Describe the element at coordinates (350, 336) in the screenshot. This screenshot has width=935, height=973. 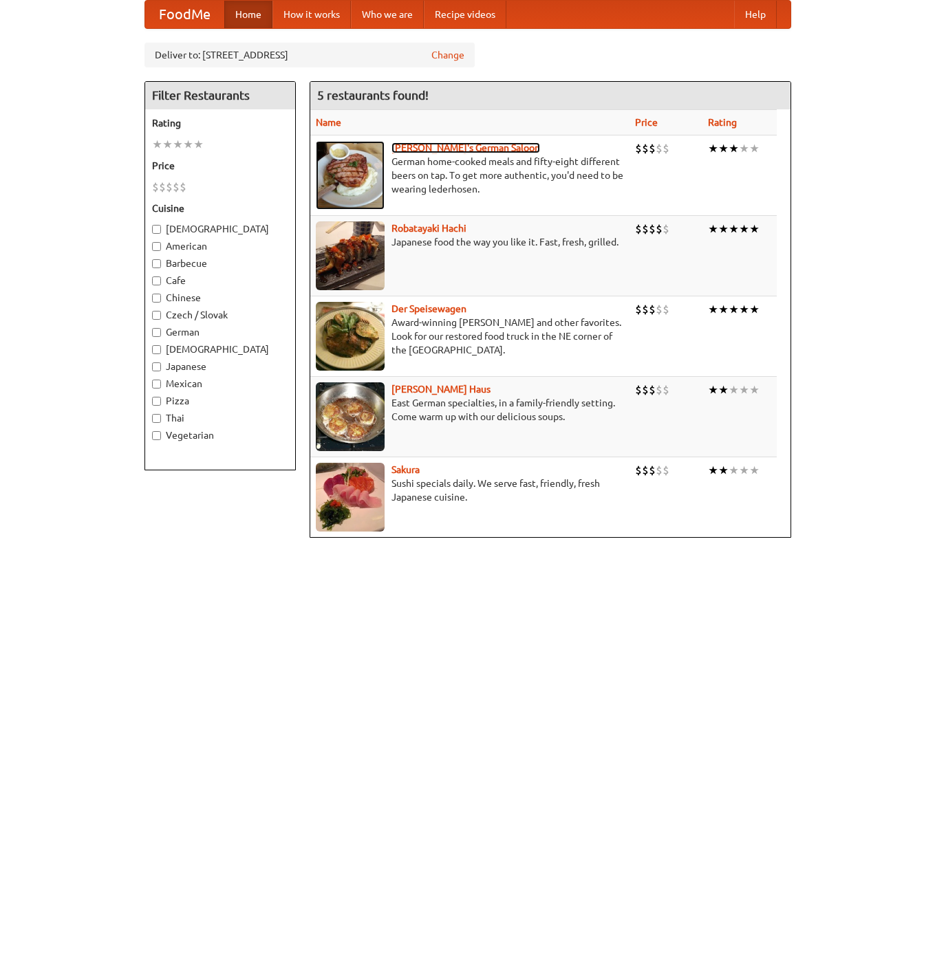
I see `img: speisewagen.jpg` at that location.